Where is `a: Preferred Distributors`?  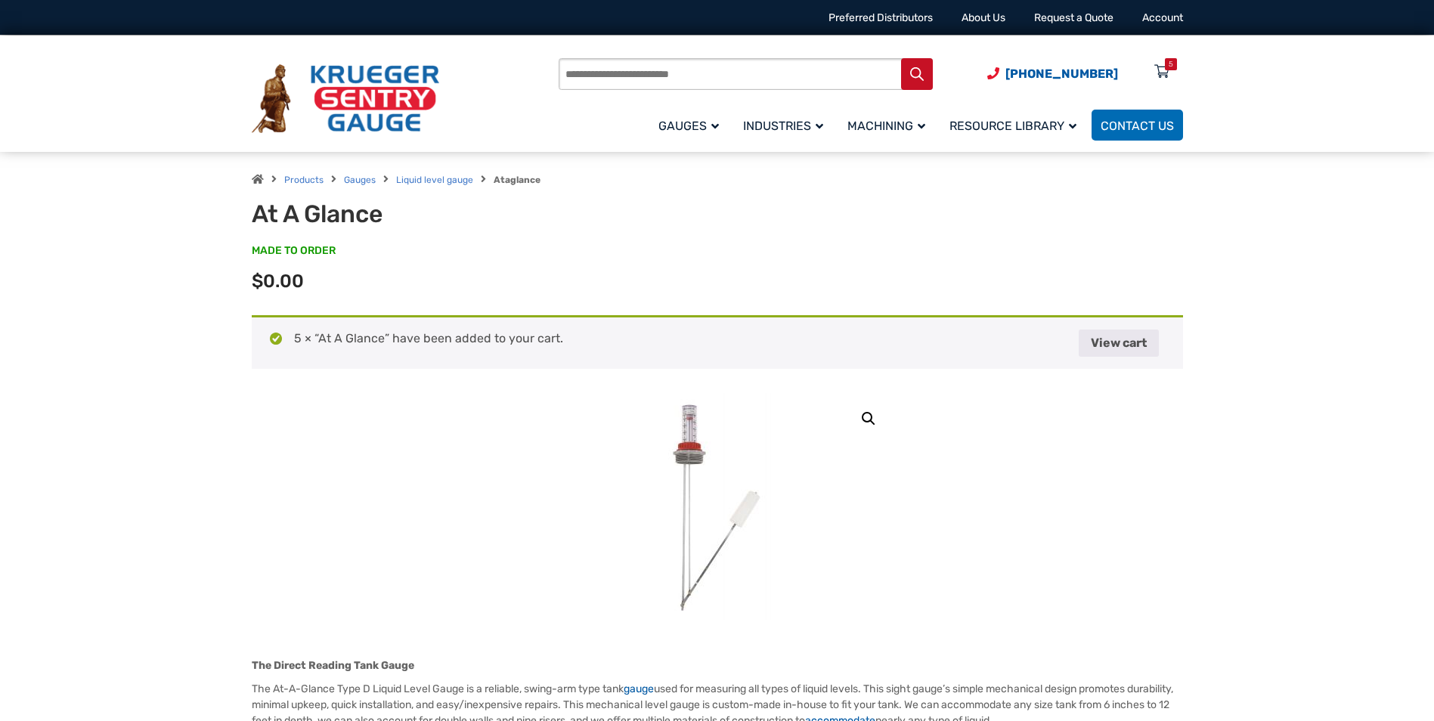
a: Preferred Distributors is located at coordinates (881, 17).